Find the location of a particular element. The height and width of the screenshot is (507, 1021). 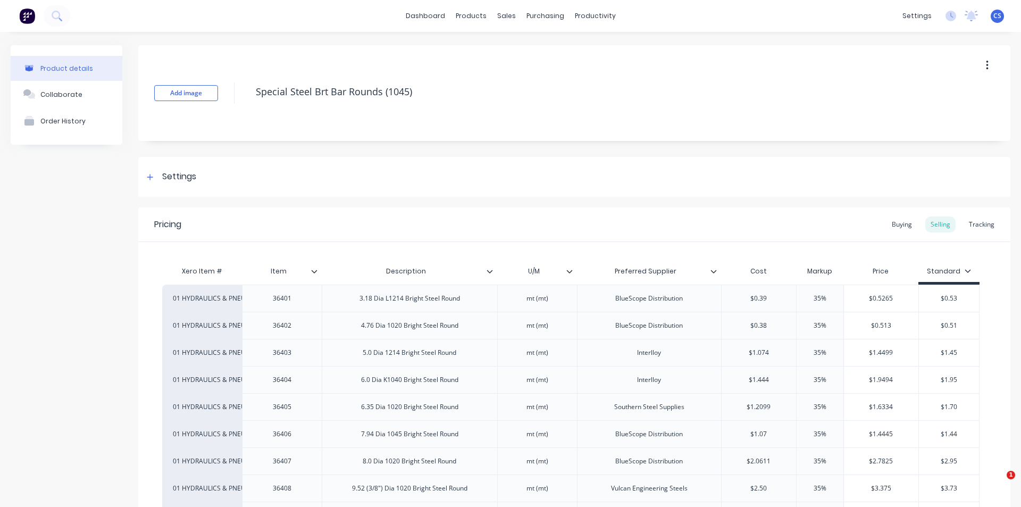

div: 36401 is located at coordinates (282, 298).